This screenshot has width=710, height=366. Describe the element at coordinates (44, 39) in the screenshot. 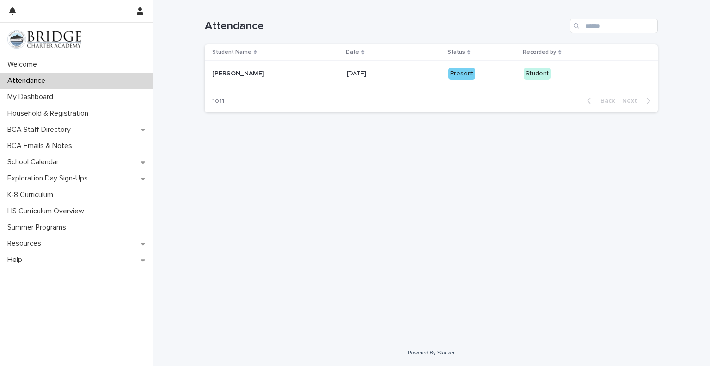

I see `img: V1C1m3IdTEidaUdm9Hs0` at that location.